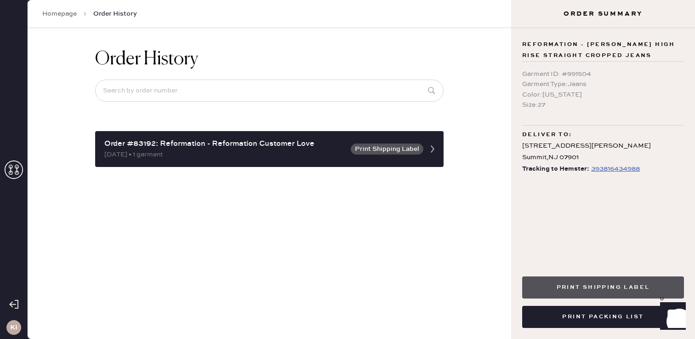 The height and width of the screenshot is (339, 695). What do you see at coordinates (615, 169) in the screenshot?
I see `div: https://www.fedex.com/apps/fedextrack/?tracknumbers=393816434988&cntry_code=US` at bounding box center [615, 169].